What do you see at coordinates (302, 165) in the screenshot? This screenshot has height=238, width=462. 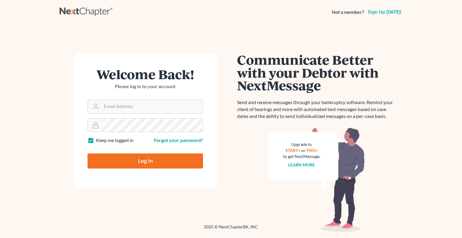 I see `a: Learn more` at bounding box center [302, 165].